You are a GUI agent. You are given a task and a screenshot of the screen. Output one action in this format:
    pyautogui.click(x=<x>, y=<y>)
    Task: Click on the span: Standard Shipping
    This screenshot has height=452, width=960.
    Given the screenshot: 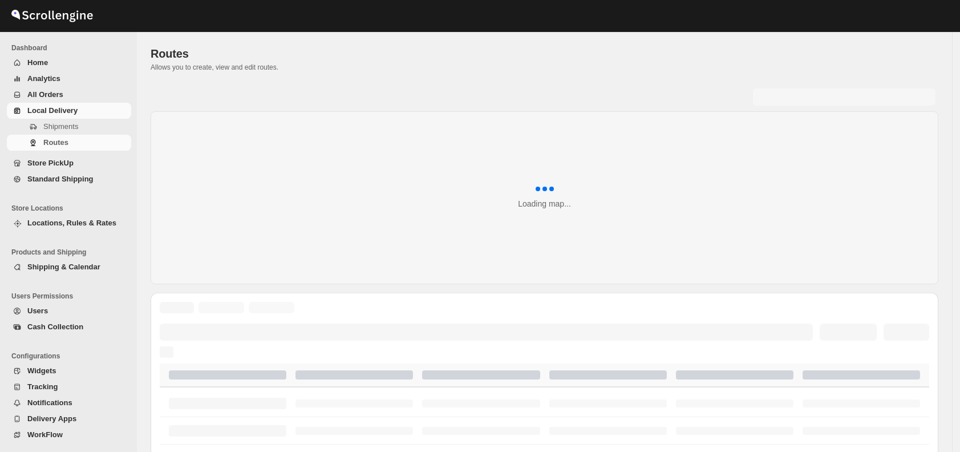 What is the action you would take?
    pyautogui.click(x=60, y=179)
    